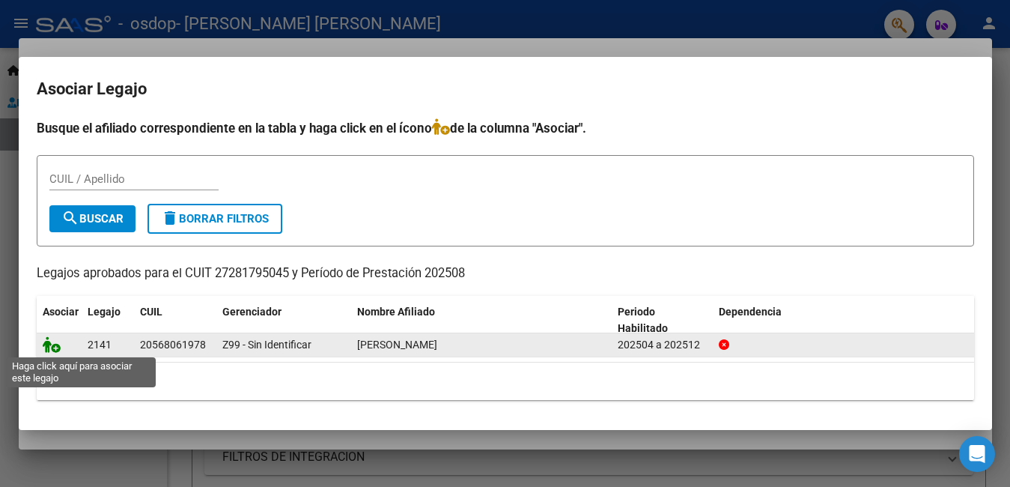 Image resolution: width=1010 pixels, height=487 pixels. What do you see at coordinates (100, 344) in the screenshot?
I see `span: 2141` at bounding box center [100, 344].